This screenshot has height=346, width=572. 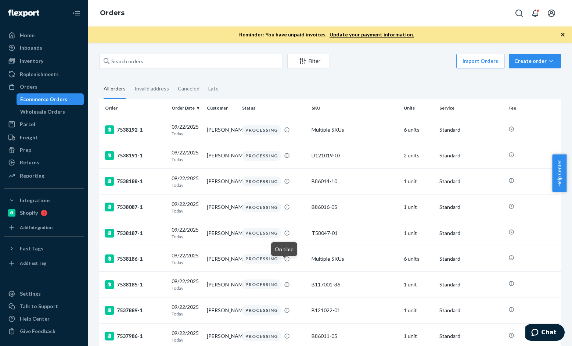 I want to click on div: 7538186-1, so click(x=135, y=259).